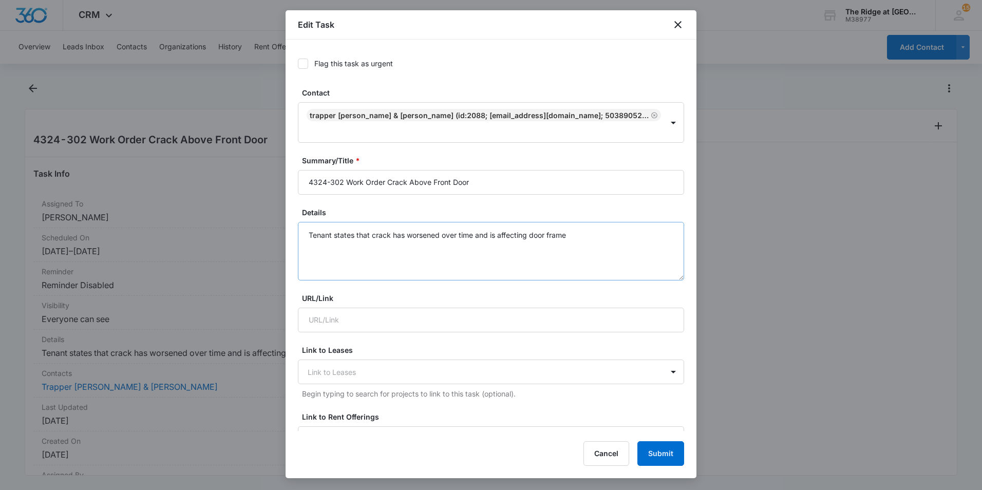 This screenshot has height=490, width=982. I want to click on input: Summary/Title, so click(491, 182).